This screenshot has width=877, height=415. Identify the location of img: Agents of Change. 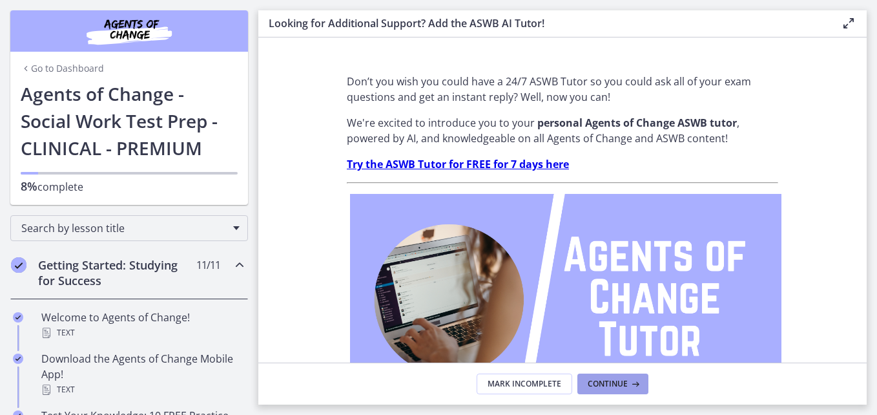
(129, 31).